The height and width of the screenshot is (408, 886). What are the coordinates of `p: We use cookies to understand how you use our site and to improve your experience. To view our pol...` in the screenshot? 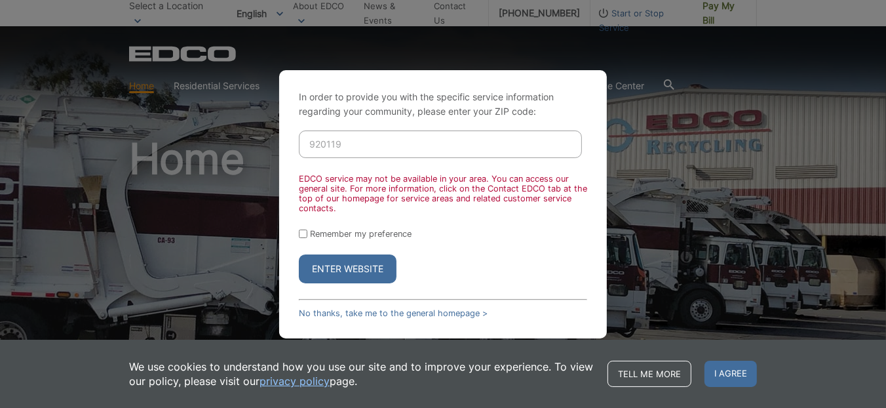 It's located at (362, 374).